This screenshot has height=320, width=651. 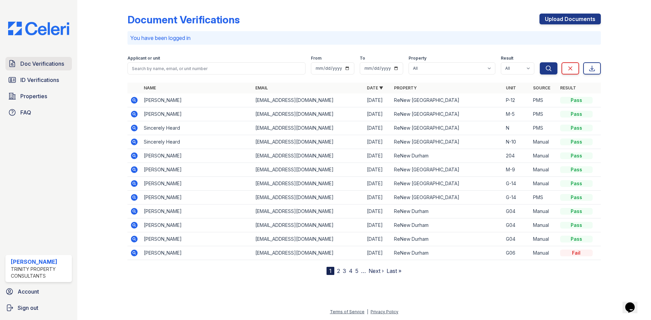 What do you see at coordinates (541, 88) in the screenshot?
I see `a: Source` at bounding box center [541, 88].